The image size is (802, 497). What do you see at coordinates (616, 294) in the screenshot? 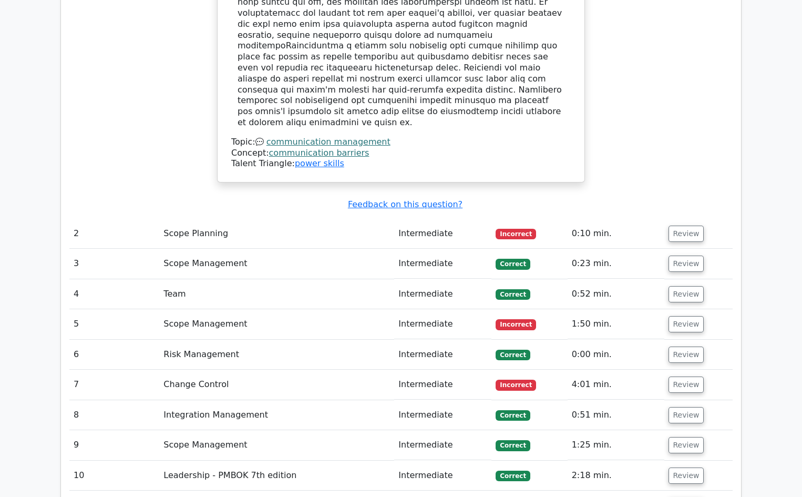
I see `td: 0:52 min.` at bounding box center [616, 294].